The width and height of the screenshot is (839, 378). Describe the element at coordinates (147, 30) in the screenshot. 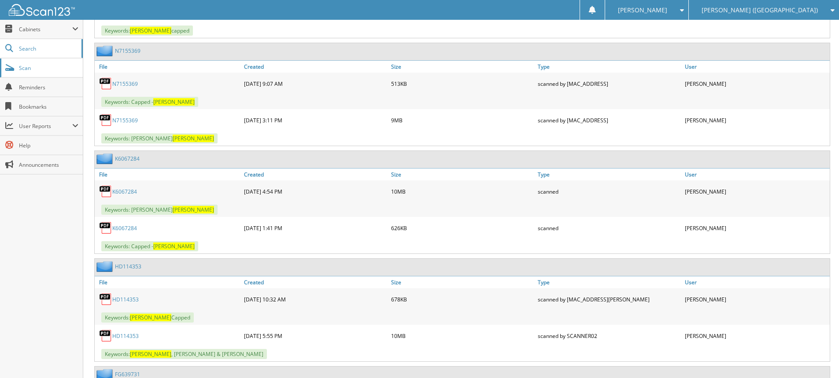

I see `span: Keywords: capped` at that location.